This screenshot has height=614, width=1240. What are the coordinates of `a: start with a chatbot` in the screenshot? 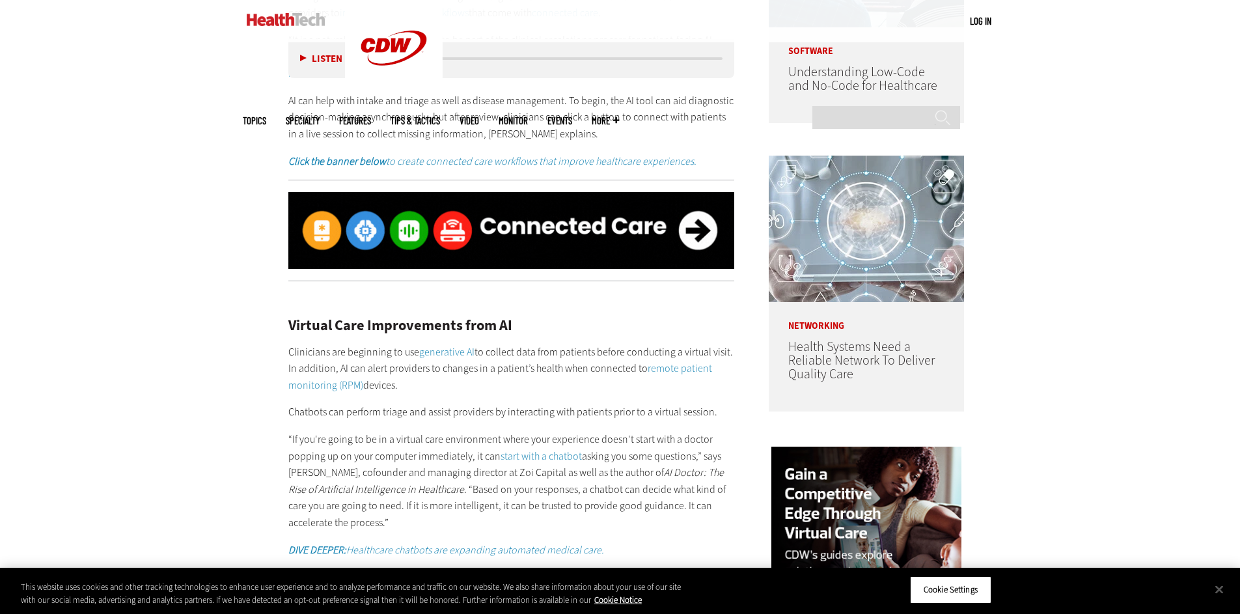 It's located at (541, 456).